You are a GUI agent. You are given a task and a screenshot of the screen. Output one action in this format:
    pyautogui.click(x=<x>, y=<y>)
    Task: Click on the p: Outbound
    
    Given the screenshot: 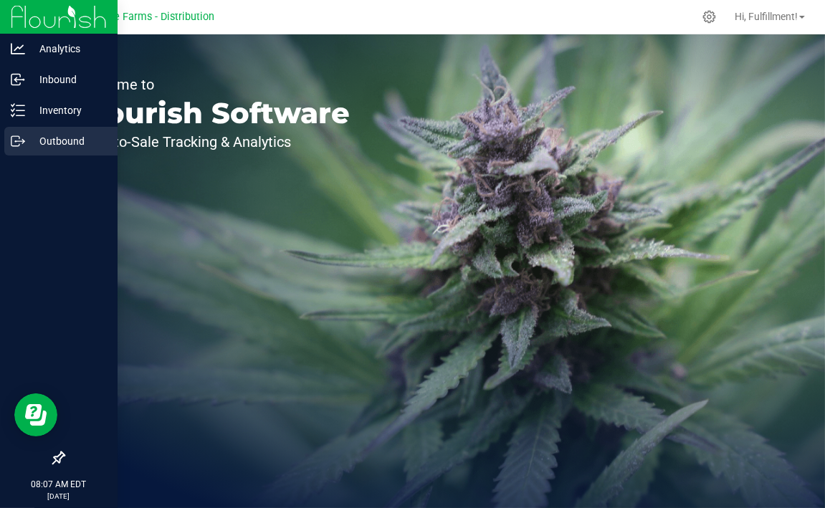 What is the action you would take?
    pyautogui.click(x=68, y=141)
    